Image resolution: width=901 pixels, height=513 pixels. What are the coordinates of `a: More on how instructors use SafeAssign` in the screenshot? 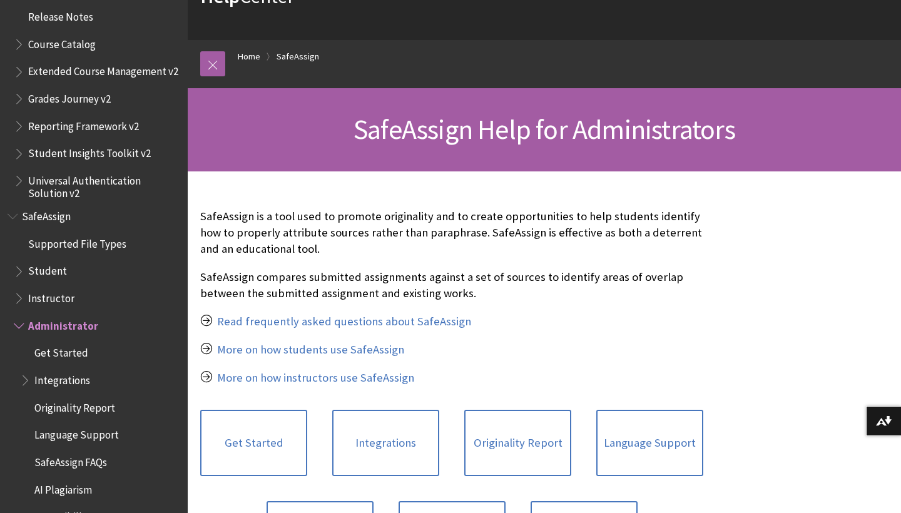 It's located at (315, 378).